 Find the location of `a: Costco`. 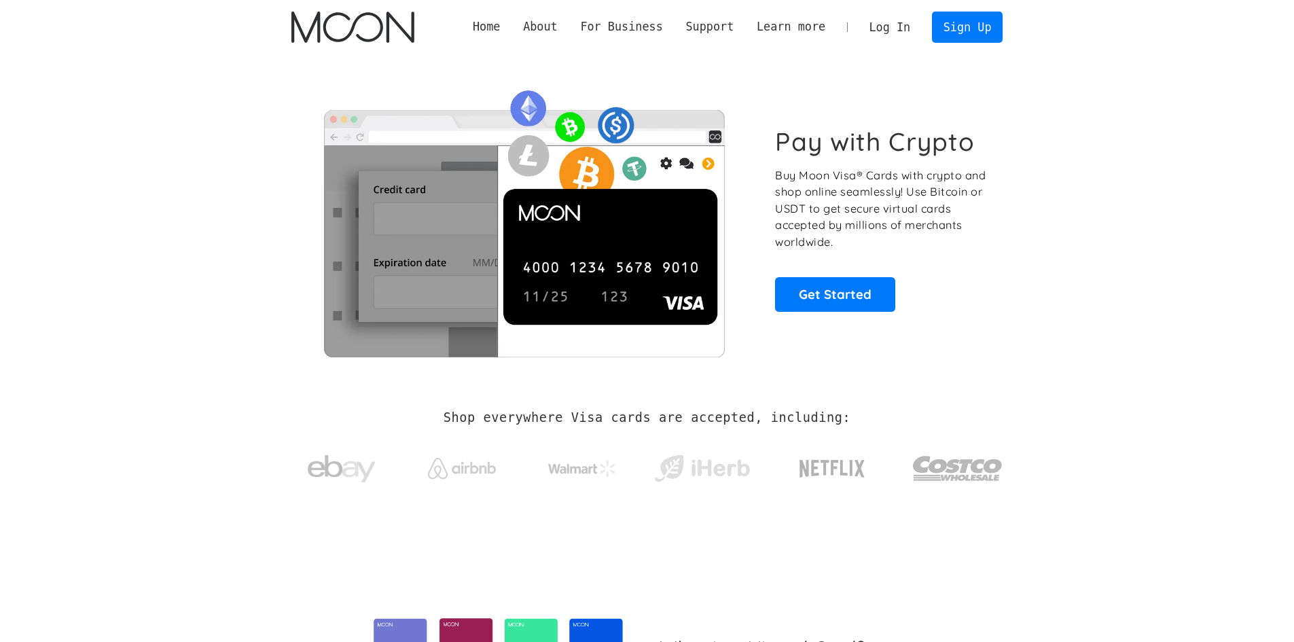

a: Costco is located at coordinates (957, 464).